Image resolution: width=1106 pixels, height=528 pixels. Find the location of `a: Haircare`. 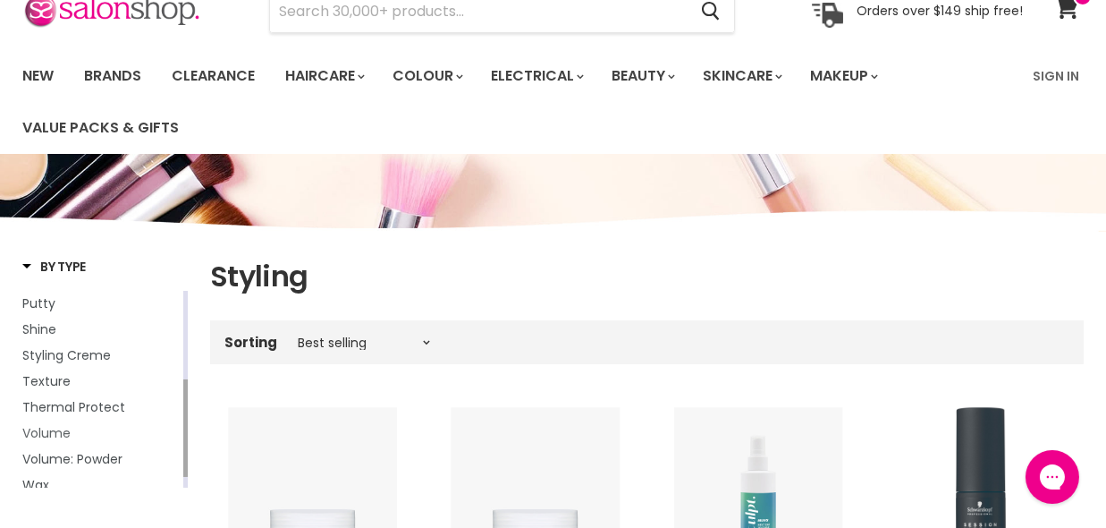

a: Haircare is located at coordinates (324, 76).